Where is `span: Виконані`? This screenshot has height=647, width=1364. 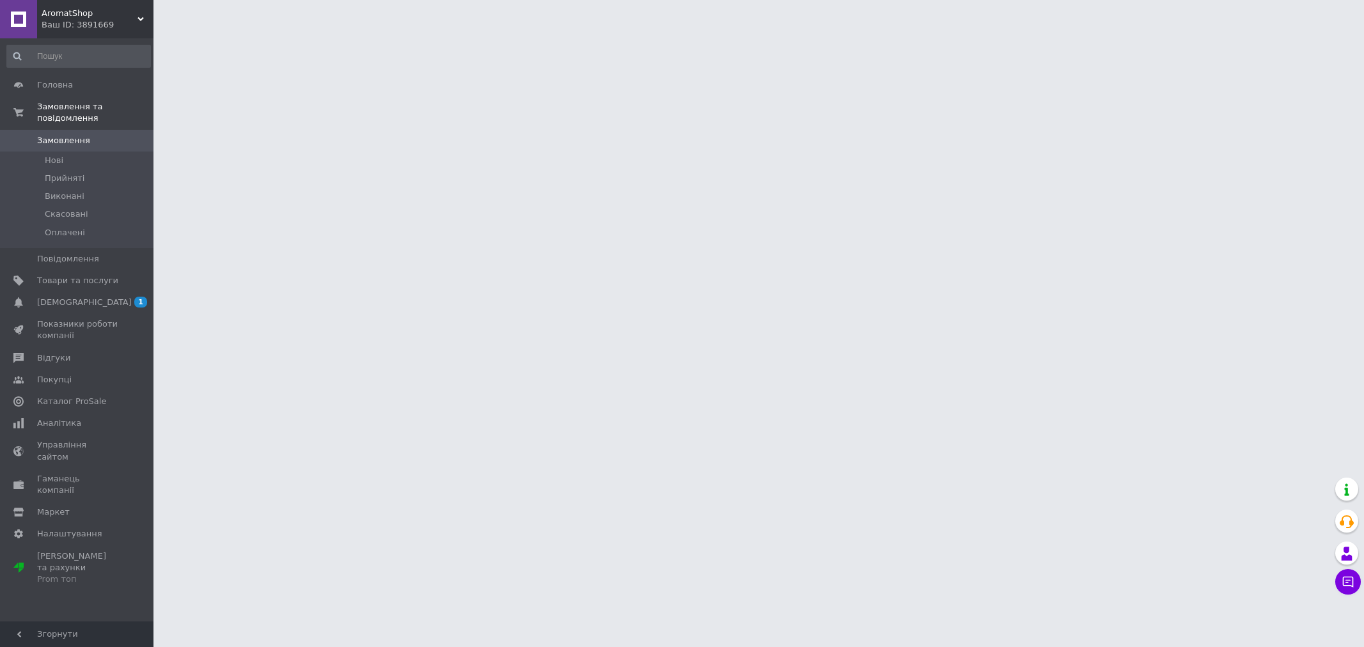 span: Виконані is located at coordinates (65, 196).